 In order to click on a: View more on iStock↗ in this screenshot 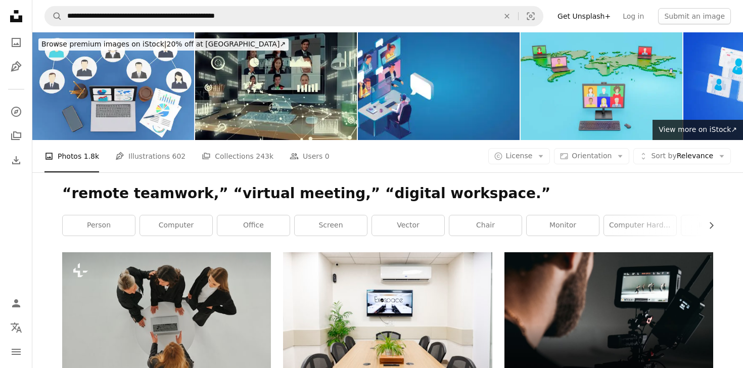, I will do `click(698, 130)`.